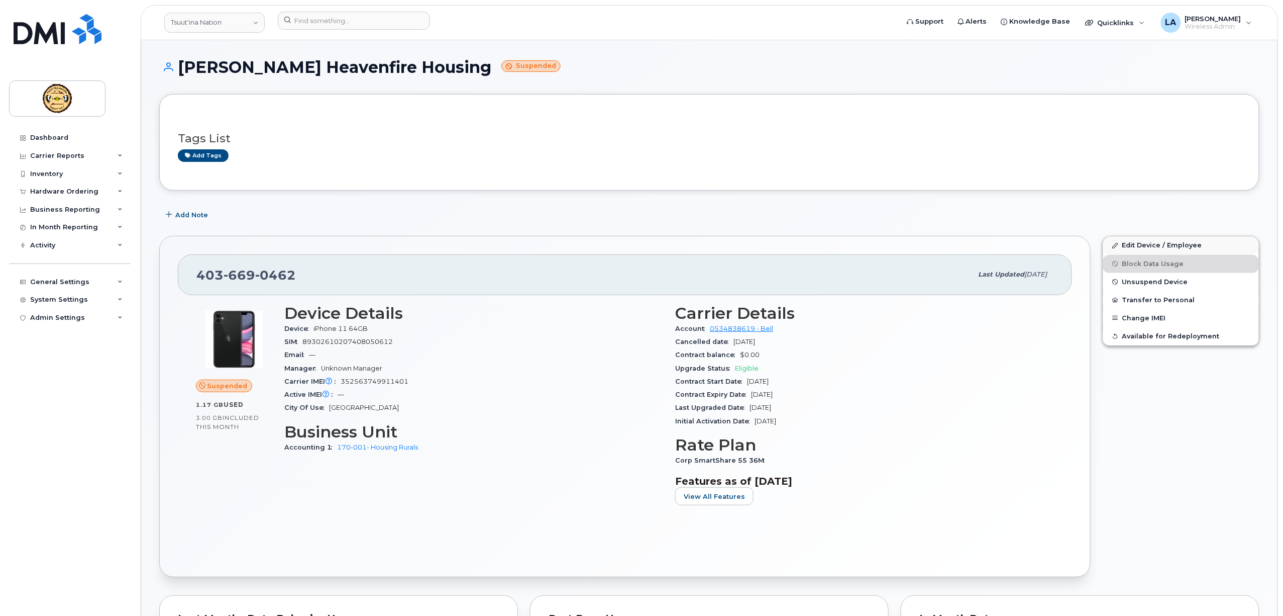 The height and width of the screenshot is (616, 1283). Describe the element at coordinates (299, 328) in the screenshot. I see `span: Device` at that location.